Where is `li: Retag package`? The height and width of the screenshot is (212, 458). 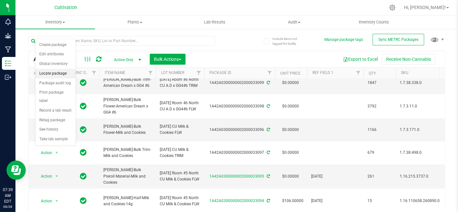 li: Retag package is located at coordinates (55, 121).